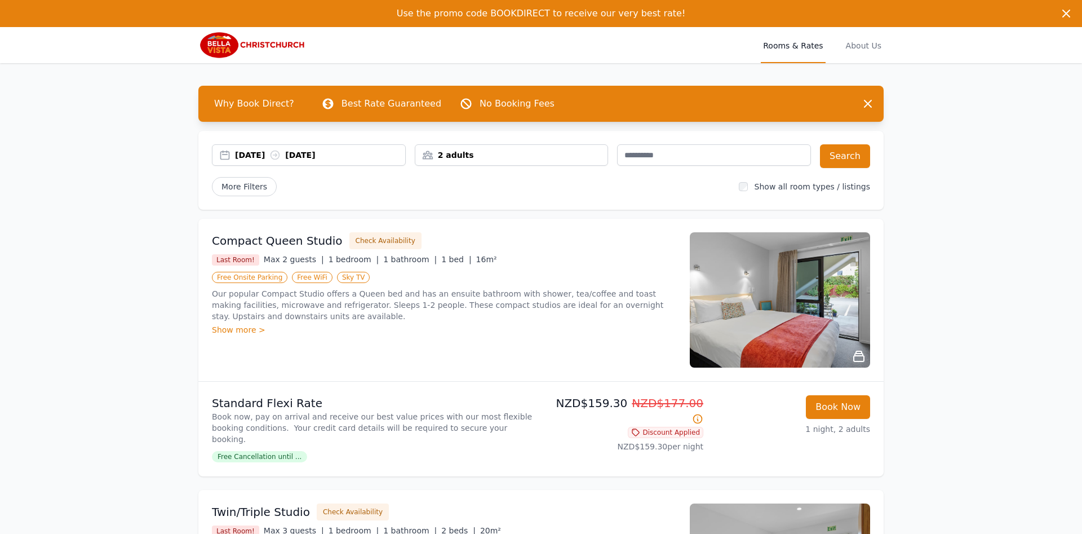  Describe the element at coordinates (487, 259) in the screenshot. I see `span: 16m²` at that location.